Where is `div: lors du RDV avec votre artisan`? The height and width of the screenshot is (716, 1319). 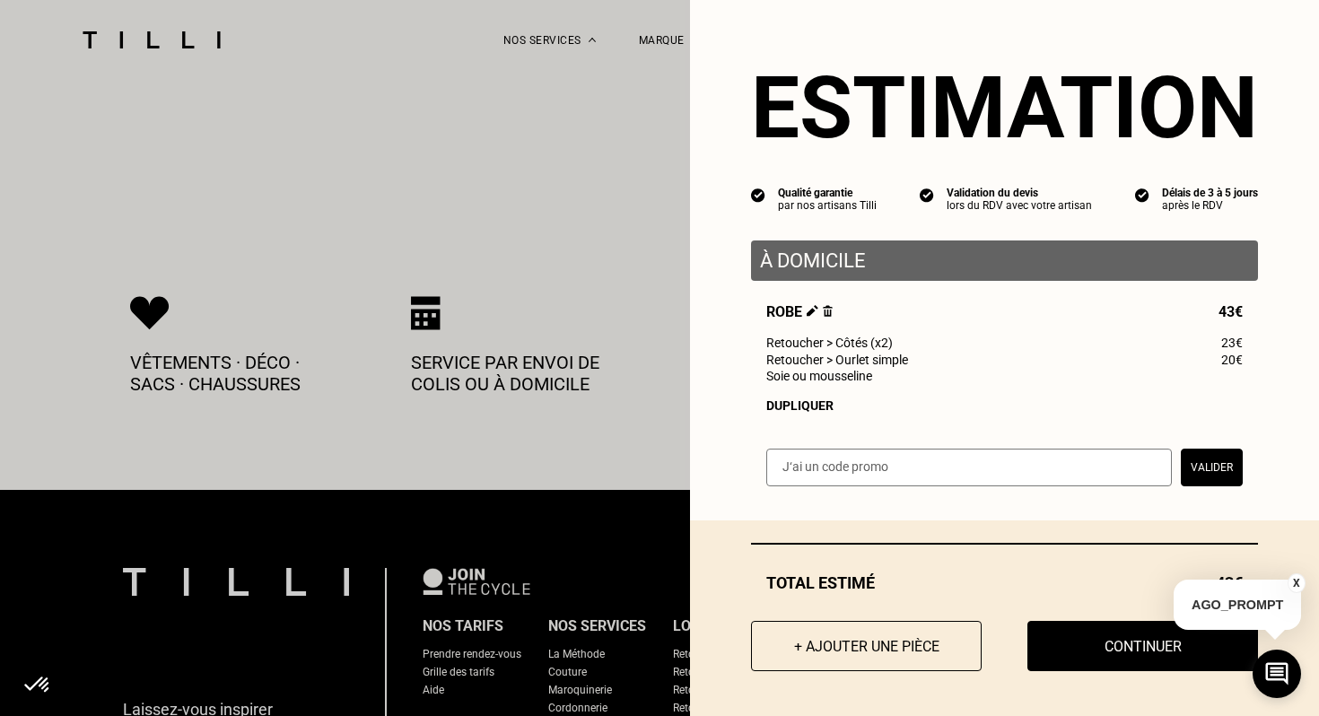
div: lors du RDV avec votre artisan is located at coordinates (1020, 206).